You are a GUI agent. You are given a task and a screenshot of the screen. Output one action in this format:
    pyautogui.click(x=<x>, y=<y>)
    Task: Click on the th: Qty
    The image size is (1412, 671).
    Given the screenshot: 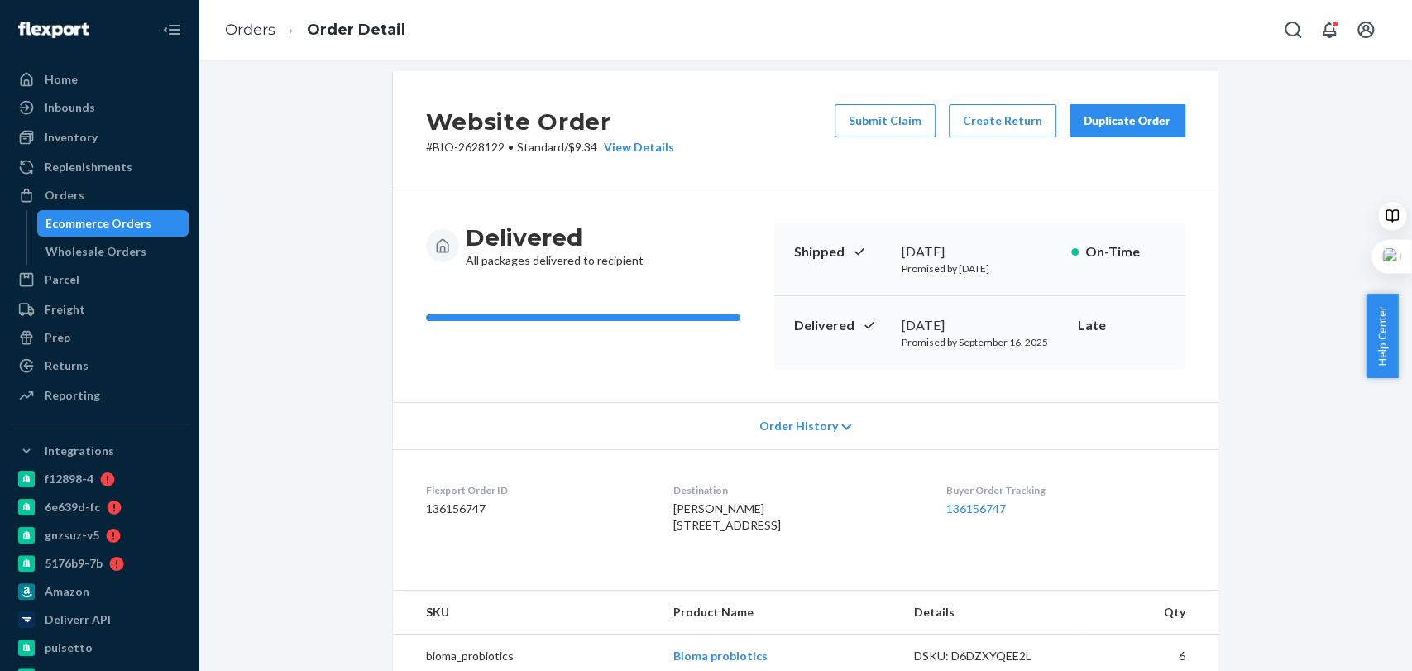 What is the action you would take?
    pyautogui.click(x=1150, y=612)
    